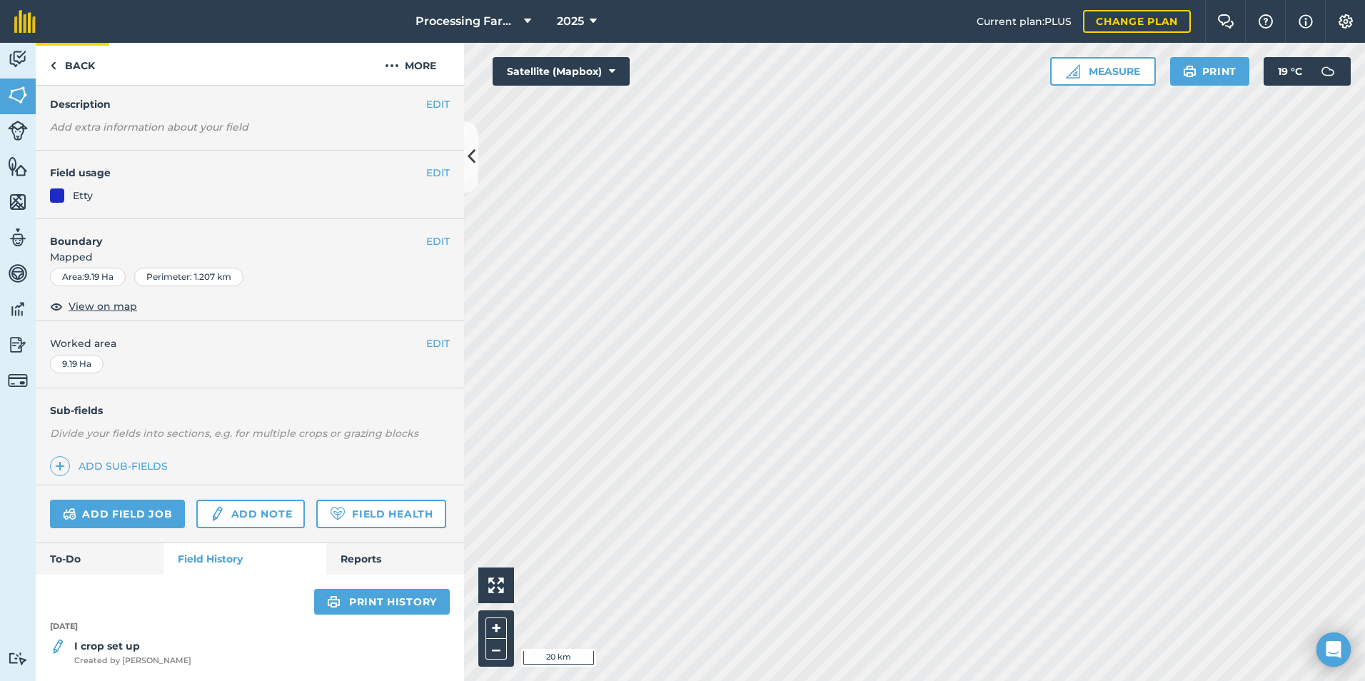 Image resolution: width=1365 pixels, height=681 pixels. I want to click on img: svg+xml;base64,PHN2ZyB4bWxucz0iaHR0cDovL3d3dy53My5vcmcvMjAwMC9zdmciIHdpZHRoPSIxNyIgaGVpZ2h0PSIxNy..., so click(1306, 21).